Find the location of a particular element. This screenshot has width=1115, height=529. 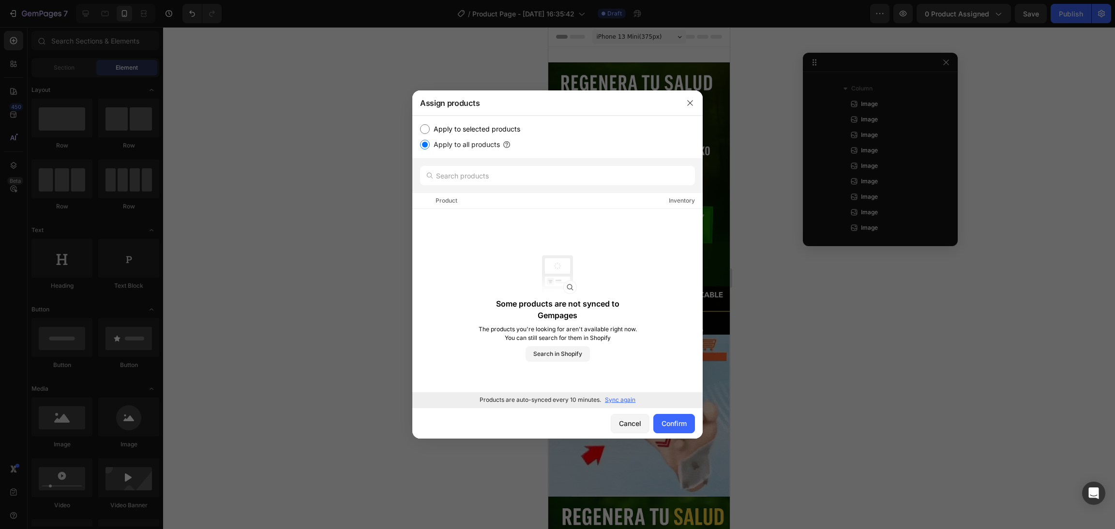

p: Products are auto-synced every 10 minutes. is located at coordinates (540, 400).